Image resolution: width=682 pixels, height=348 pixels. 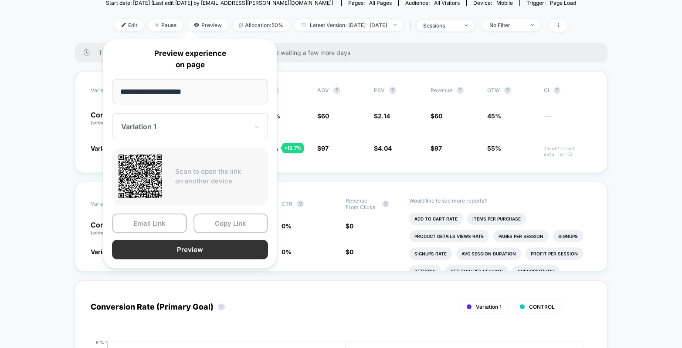 I want to click on span: Revenue, so click(x=442, y=90).